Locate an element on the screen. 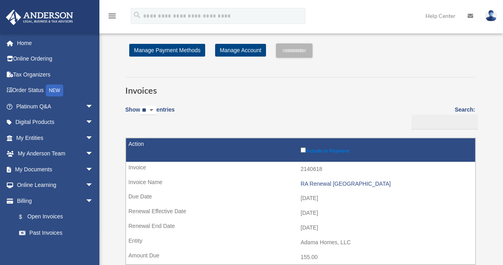 The width and height of the screenshot is (503, 265). a: Billingarrow_drop_down is located at coordinates (53, 201).